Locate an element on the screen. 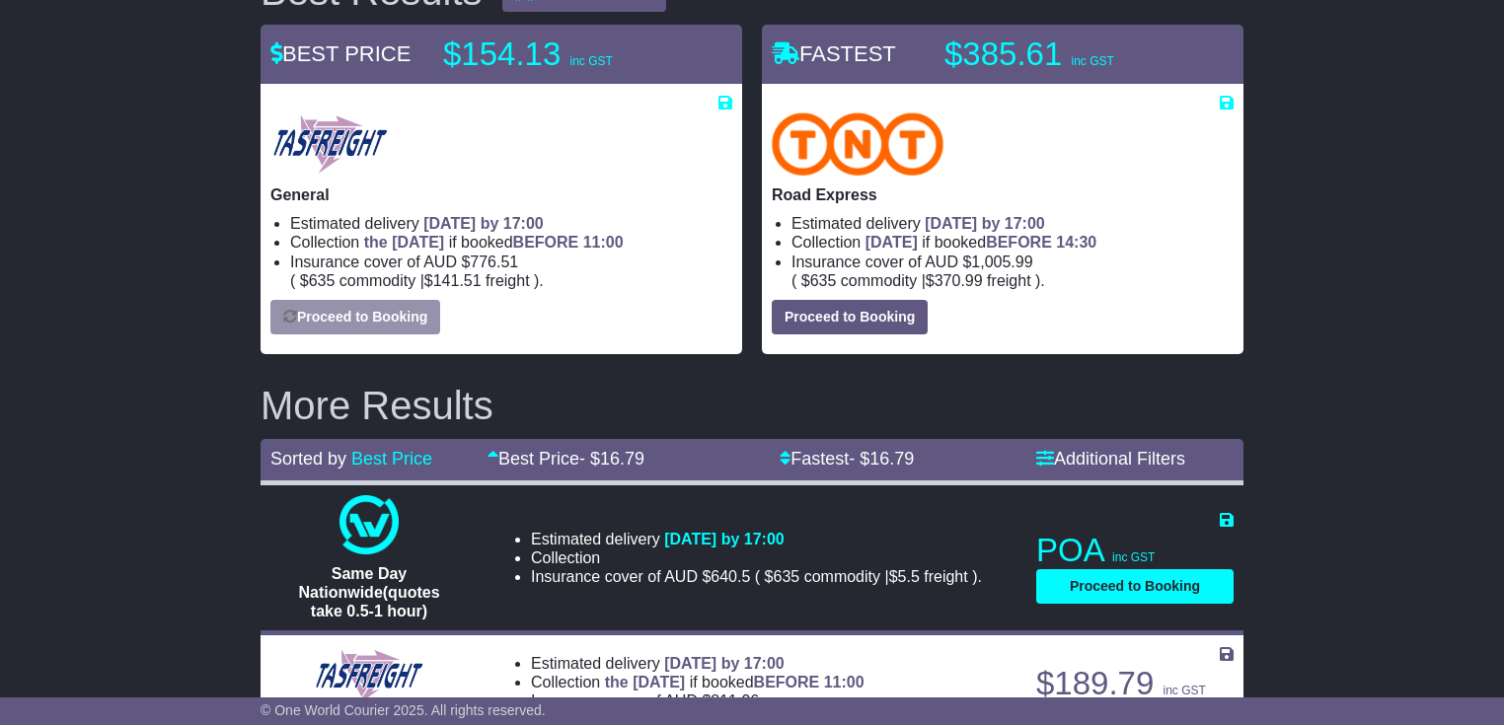 Image resolution: width=1504 pixels, height=725 pixels. span: Same Day Nationwide(quotes take 0.5-1 hour) is located at coordinates (368, 592).